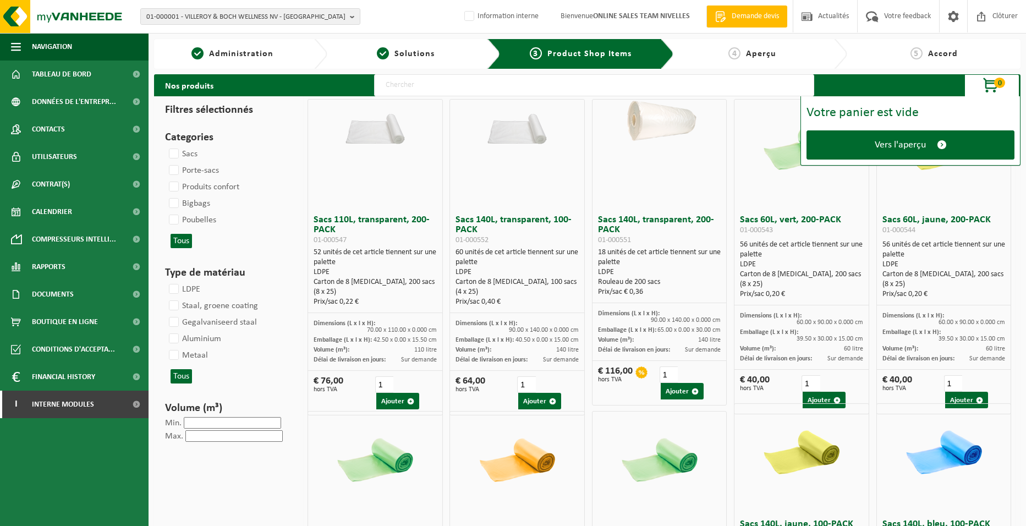 The image size is (1026, 526). What do you see at coordinates (659, 123) in the screenshot?
I see `img: 01-000551` at bounding box center [659, 123].